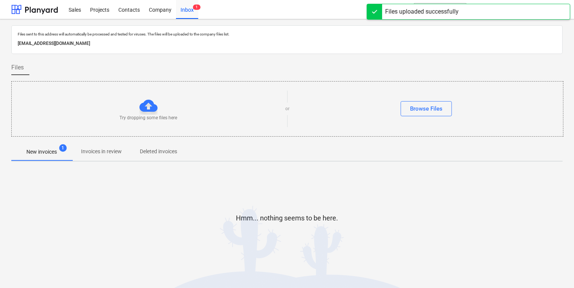  What do you see at coordinates (287, 34) in the screenshot?
I see `p: Files sent to this address will automatically be processed and tested for viruses. The files will...` at bounding box center [287, 34].